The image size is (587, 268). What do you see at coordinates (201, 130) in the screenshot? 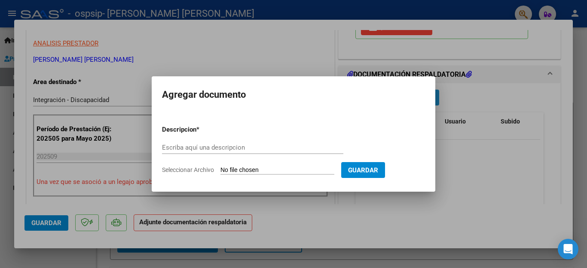
I see `p: Descripcion` at bounding box center [201, 130].